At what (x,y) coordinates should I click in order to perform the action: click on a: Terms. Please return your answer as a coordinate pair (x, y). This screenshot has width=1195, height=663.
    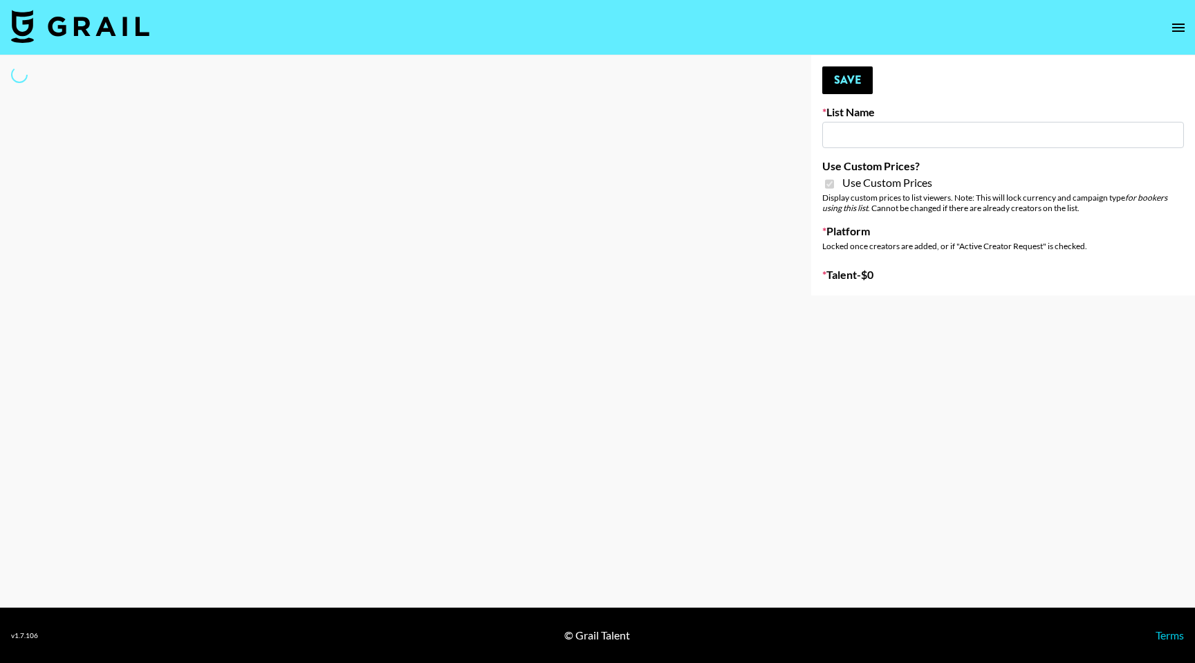
    Looking at the image, I should click on (1170, 634).